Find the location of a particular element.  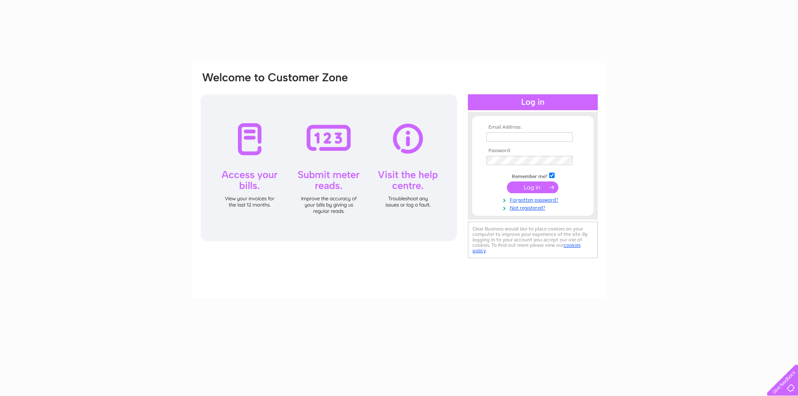

a: cookies policy is located at coordinates (527, 248).